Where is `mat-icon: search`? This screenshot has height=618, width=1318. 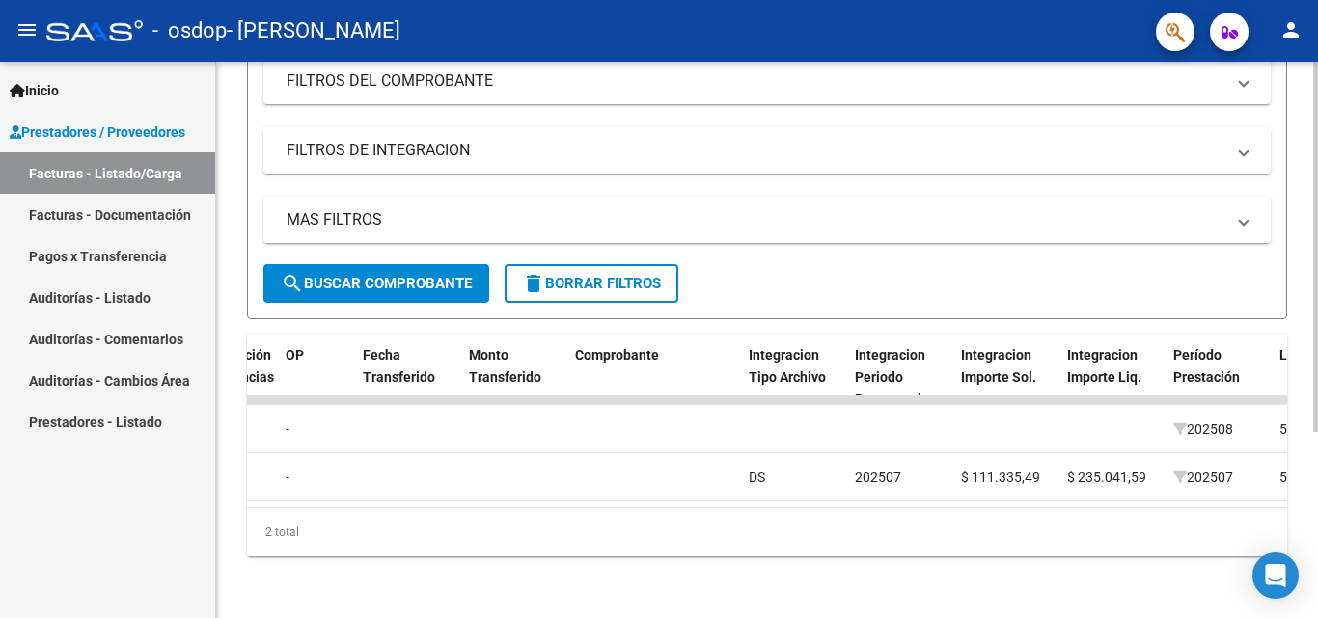
mat-icon: search is located at coordinates (292, 284).